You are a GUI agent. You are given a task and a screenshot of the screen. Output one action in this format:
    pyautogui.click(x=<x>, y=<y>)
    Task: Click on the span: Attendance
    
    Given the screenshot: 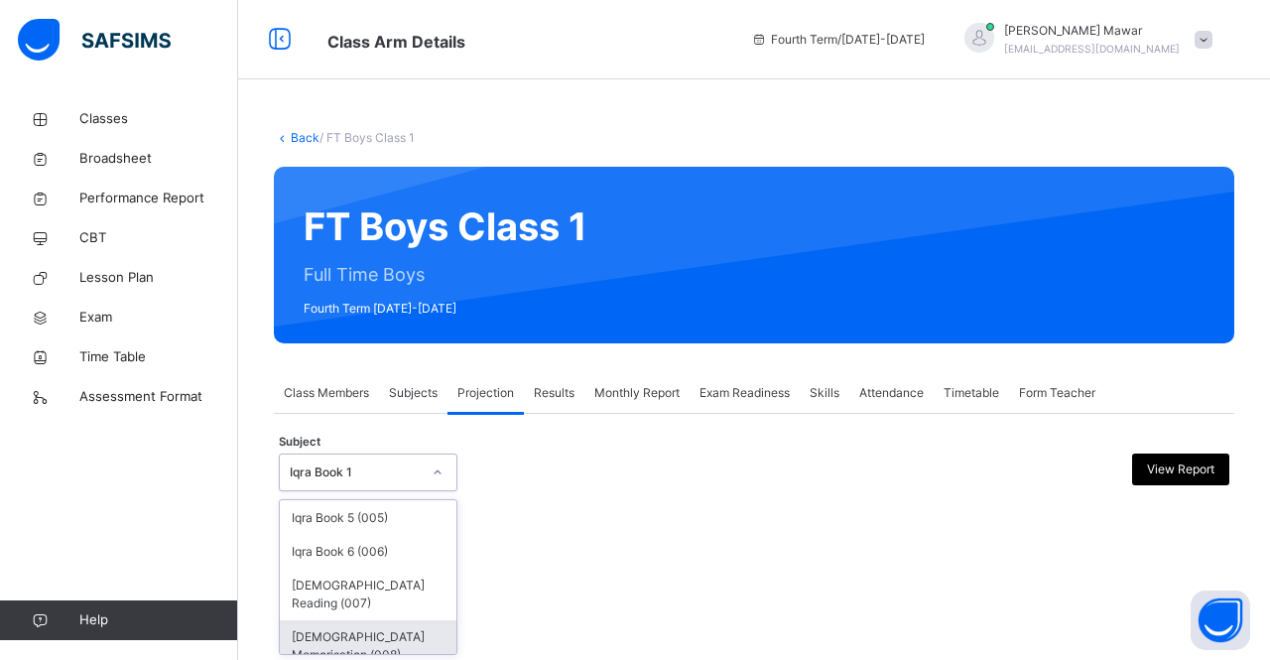 What is the action you would take?
    pyautogui.click(x=891, y=393)
    